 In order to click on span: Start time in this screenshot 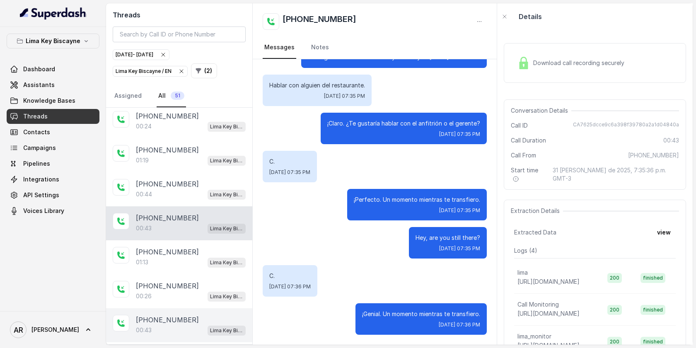, I will do `click(528, 174)`.